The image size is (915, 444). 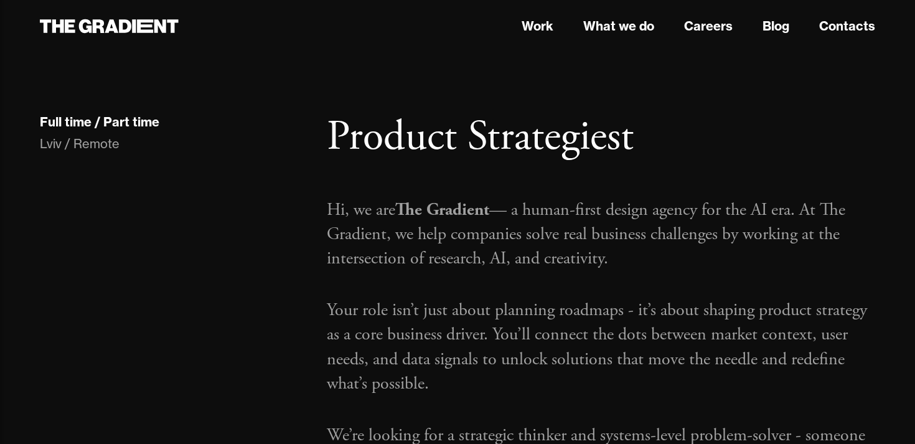 I want to click on a: Careers, so click(x=709, y=26).